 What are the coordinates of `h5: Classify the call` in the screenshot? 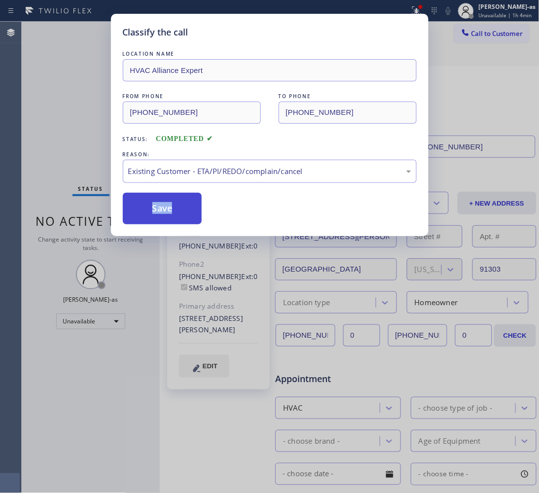 It's located at (155, 32).